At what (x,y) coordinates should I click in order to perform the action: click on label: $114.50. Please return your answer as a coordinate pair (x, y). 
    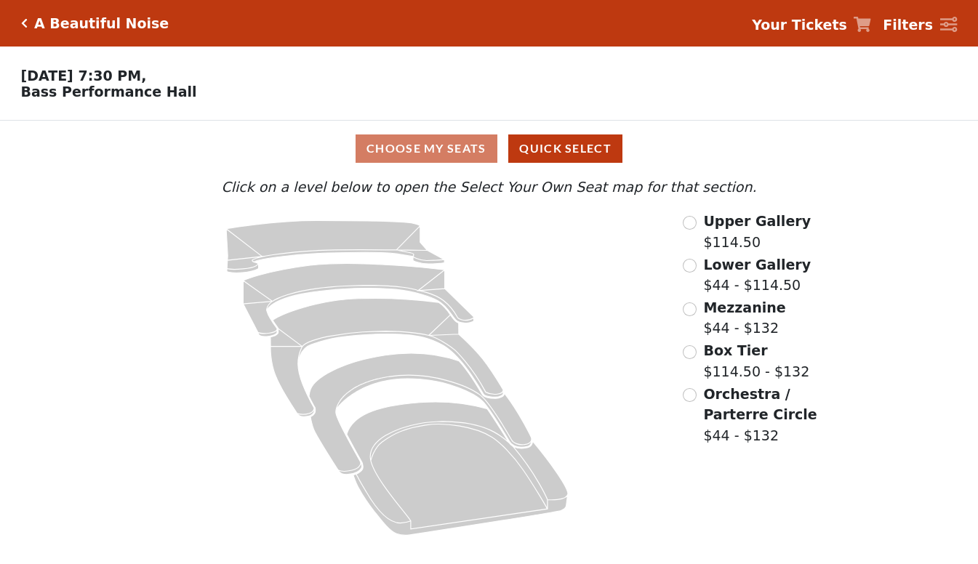
    Looking at the image, I should click on (757, 231).